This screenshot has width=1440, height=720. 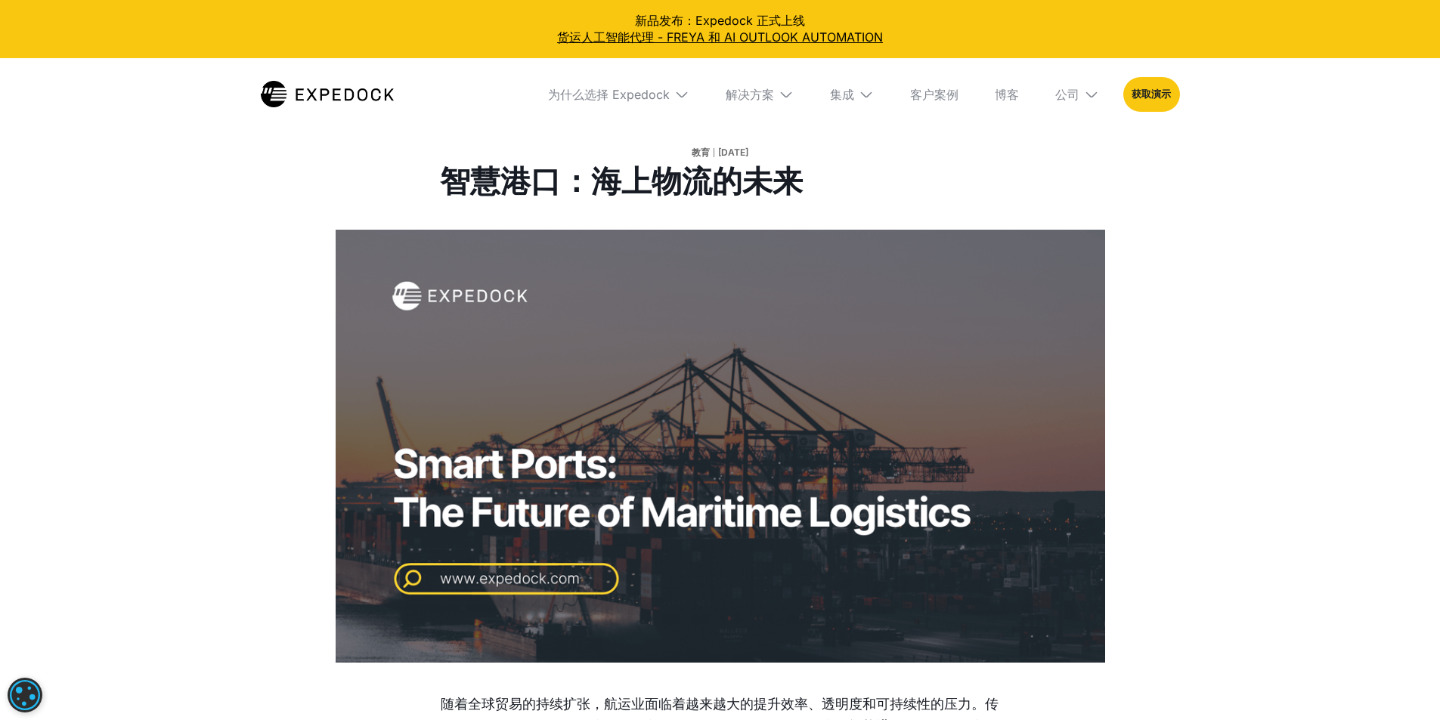 I want to click on font: 客户案例, so click(x=934, y=94).